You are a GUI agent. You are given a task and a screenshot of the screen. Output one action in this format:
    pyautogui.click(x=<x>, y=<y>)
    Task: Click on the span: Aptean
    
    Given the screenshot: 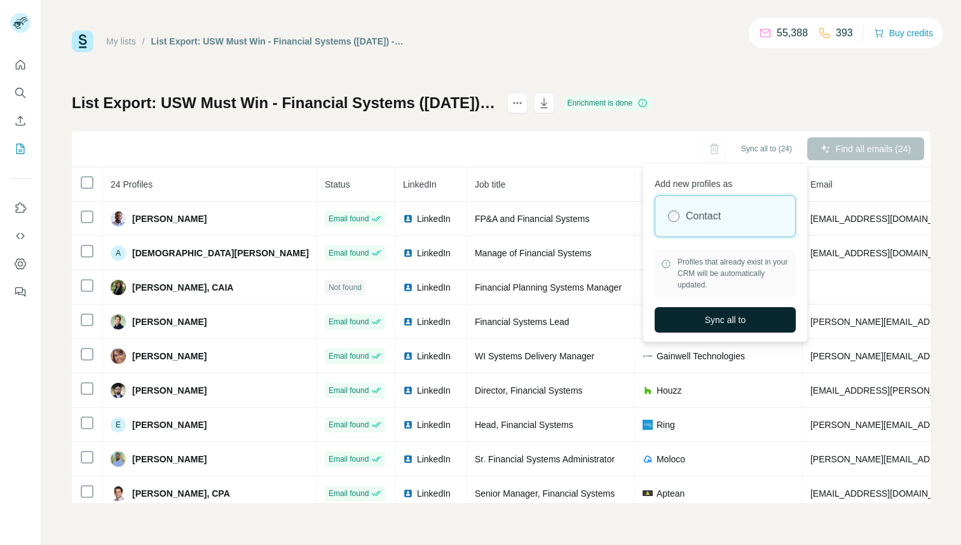 What is the action you would take?
    pyautogui.click(x=670, y=493)
    